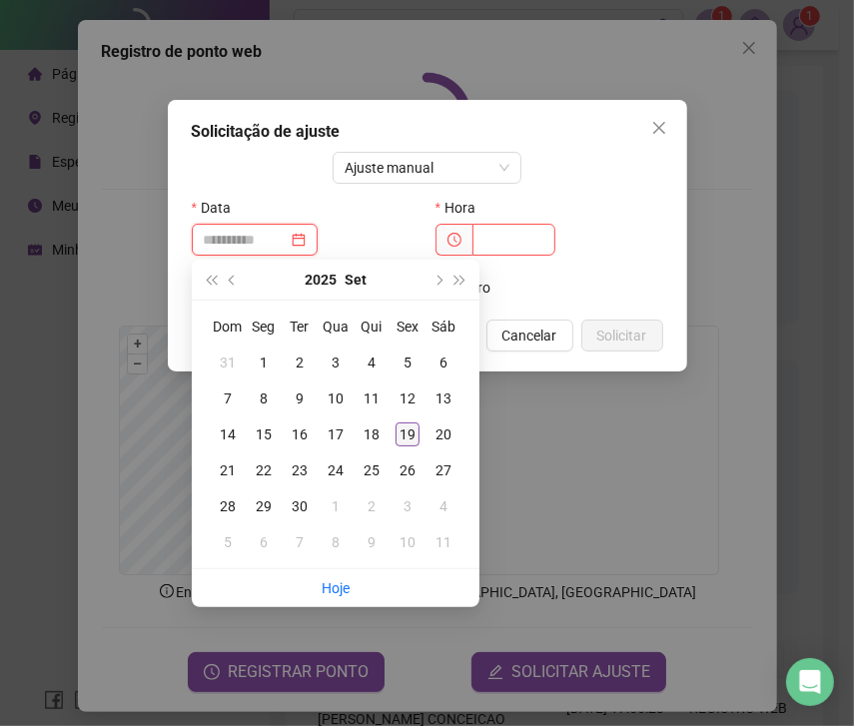  I want to click on td: 2025-09-24, so click(336, 470).